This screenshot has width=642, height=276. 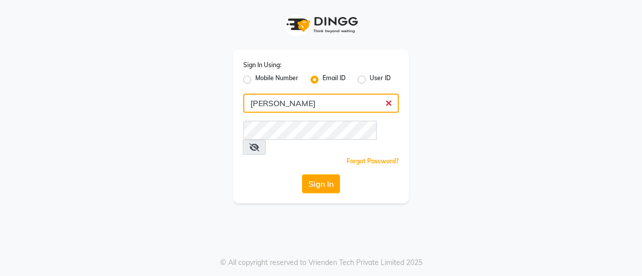 What do you see at coordinates (262, 65) in the screenshot?
I see `label: Sign In Using:` at bounding box center [262, 65].